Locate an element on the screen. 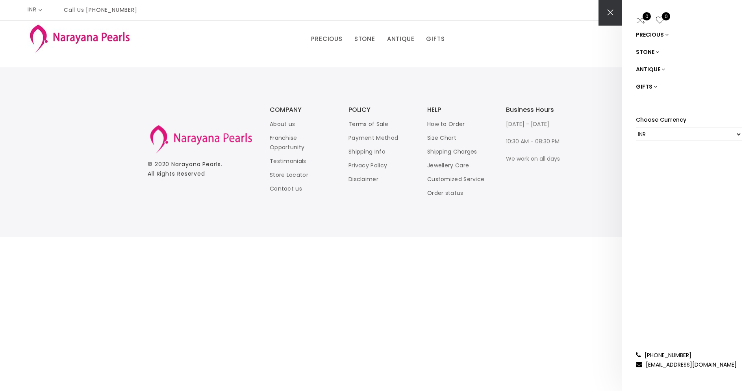  a: Store Locator is located at coordinates (289, 175).